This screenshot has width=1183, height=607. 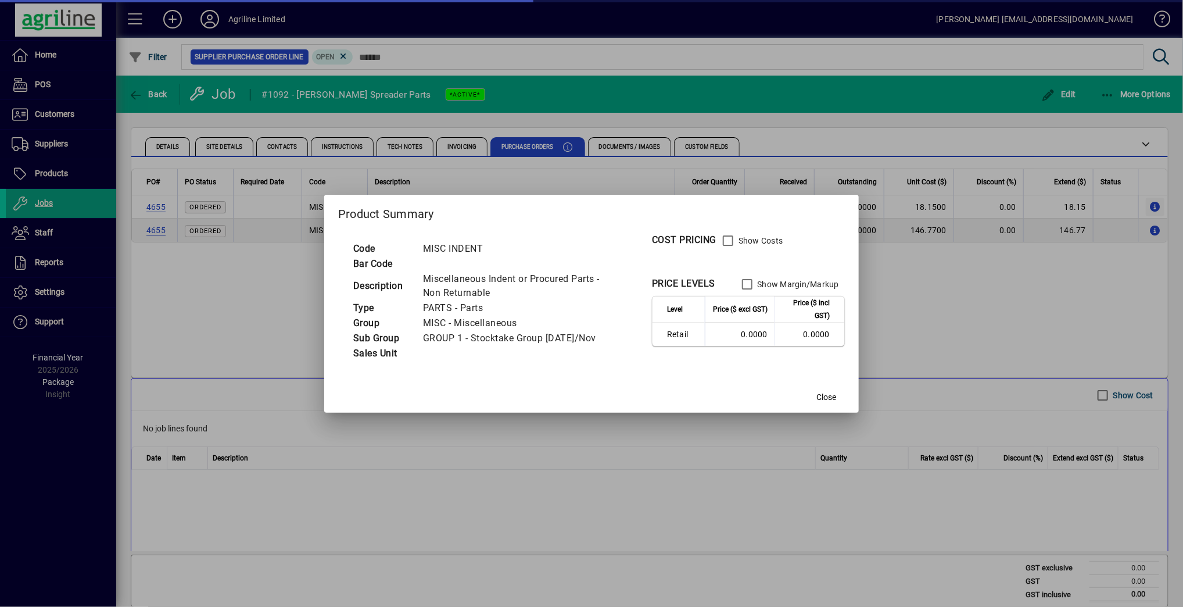 What do you see at coordinates (797, 284) in the screenshot?
I see `label: Show Margin/Markup` at bounding box center [797, 284].